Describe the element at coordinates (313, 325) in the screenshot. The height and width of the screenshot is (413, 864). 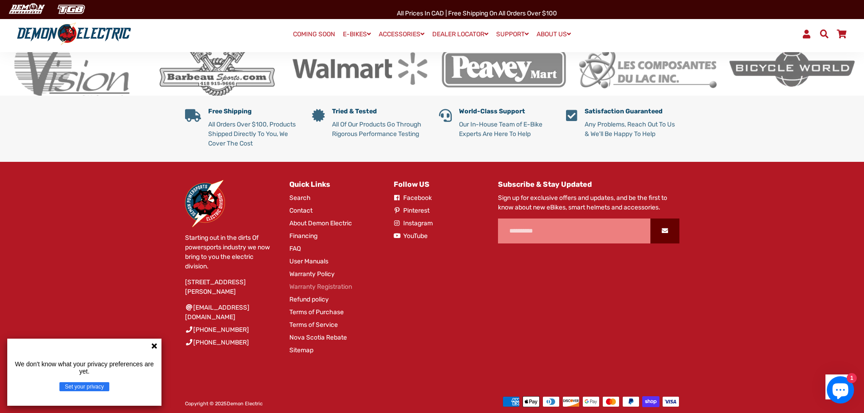
I see `a: Terms of Service` at that location.